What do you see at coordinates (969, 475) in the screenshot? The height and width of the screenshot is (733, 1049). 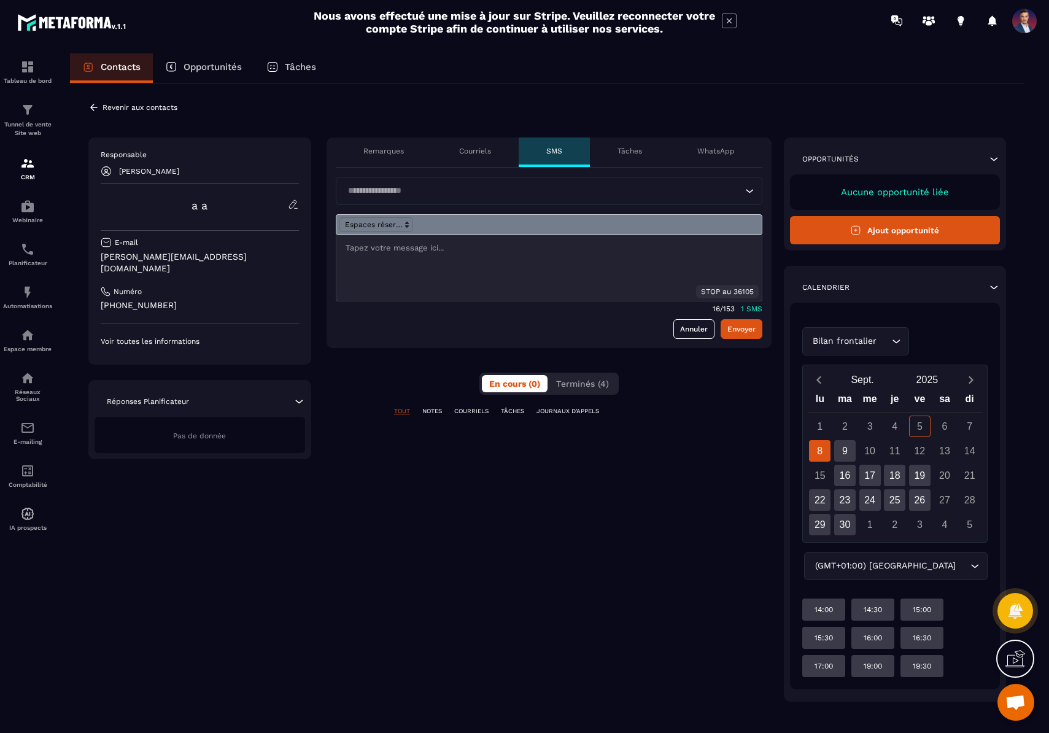 I see `div: 21` at bounding box center [969, 475].